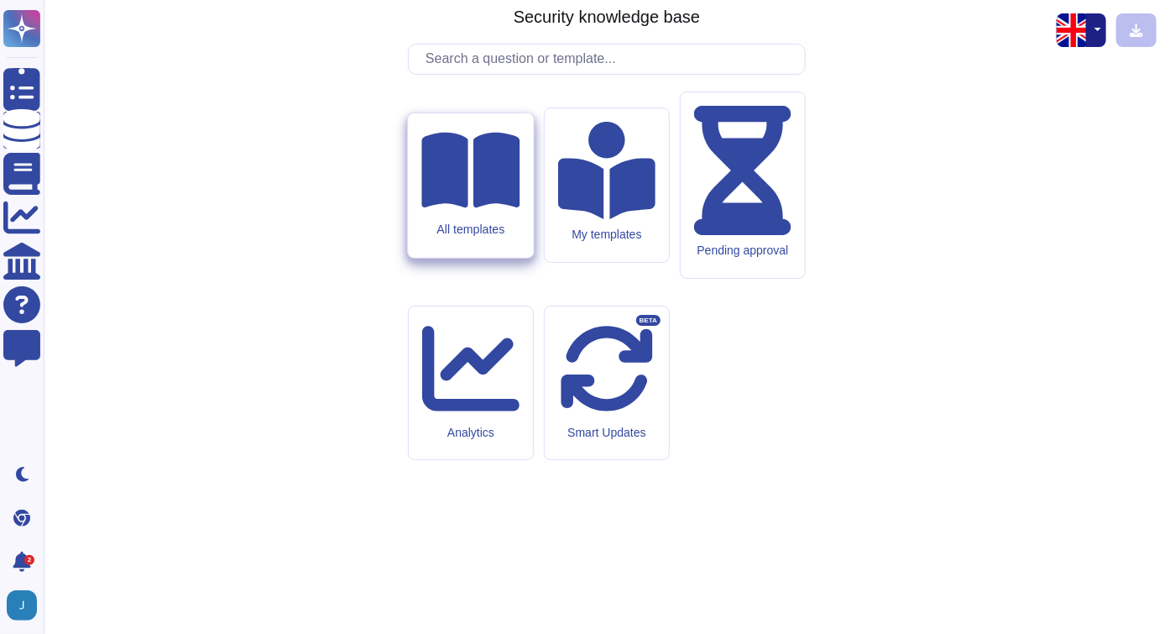 The height and width of the screenshot is (634, 1170). What do you see at coordinates (471, 432) in the screenshot?
I see `div: Analytics` at bounding box center [471, 432].